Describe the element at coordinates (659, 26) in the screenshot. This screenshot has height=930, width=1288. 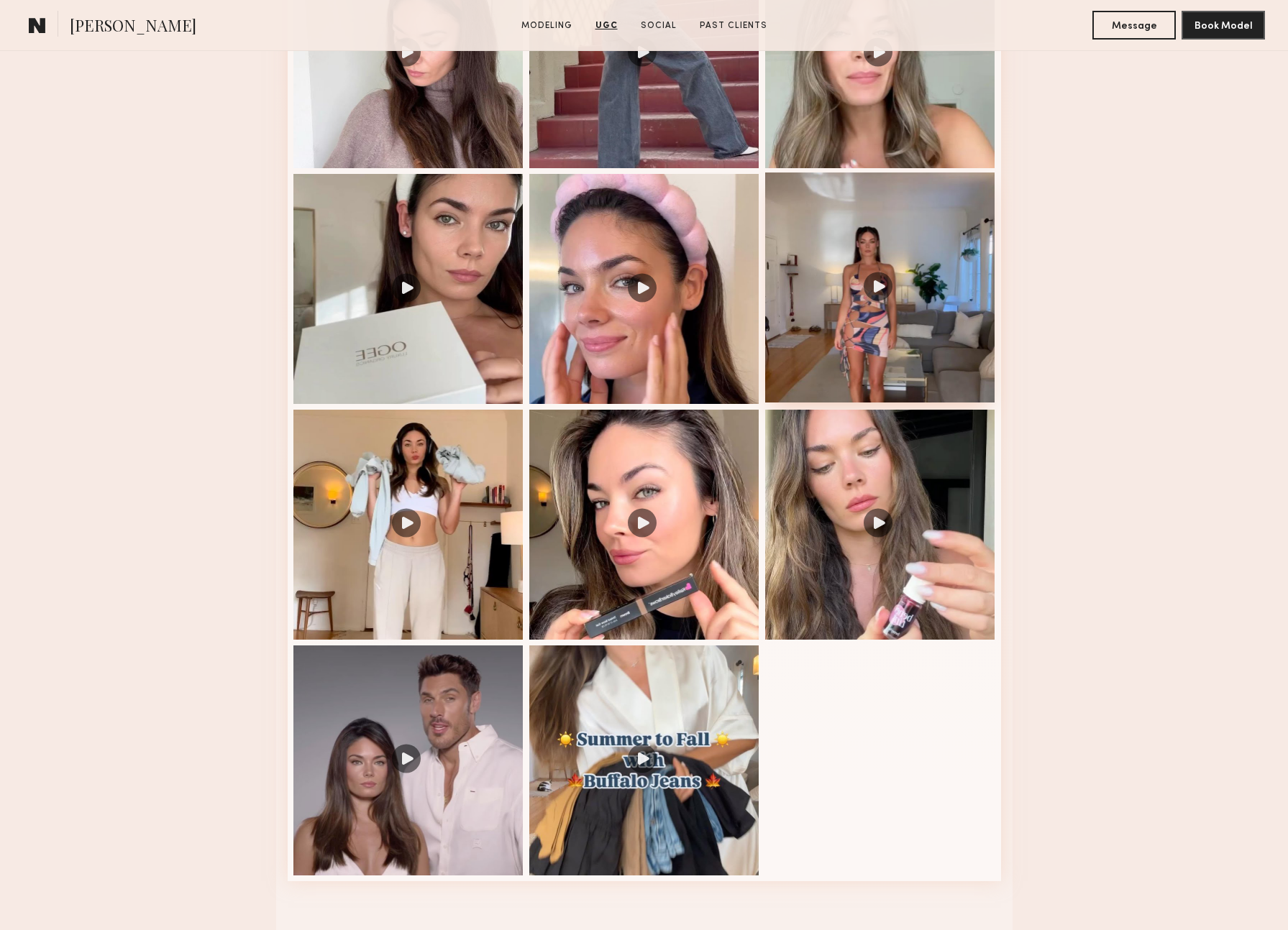
I see `a: Social` at that location.